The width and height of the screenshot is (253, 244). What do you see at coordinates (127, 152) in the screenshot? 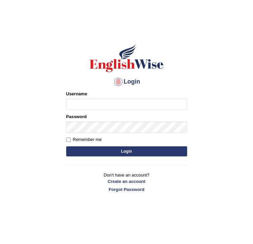
I see `button: Login` at bounding box center [127, 152].